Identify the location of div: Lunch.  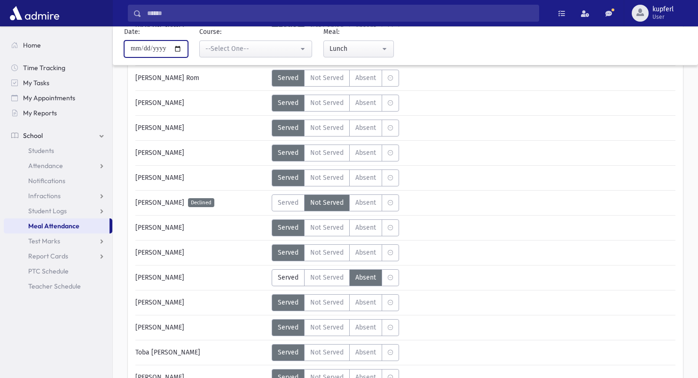
(355, 48).